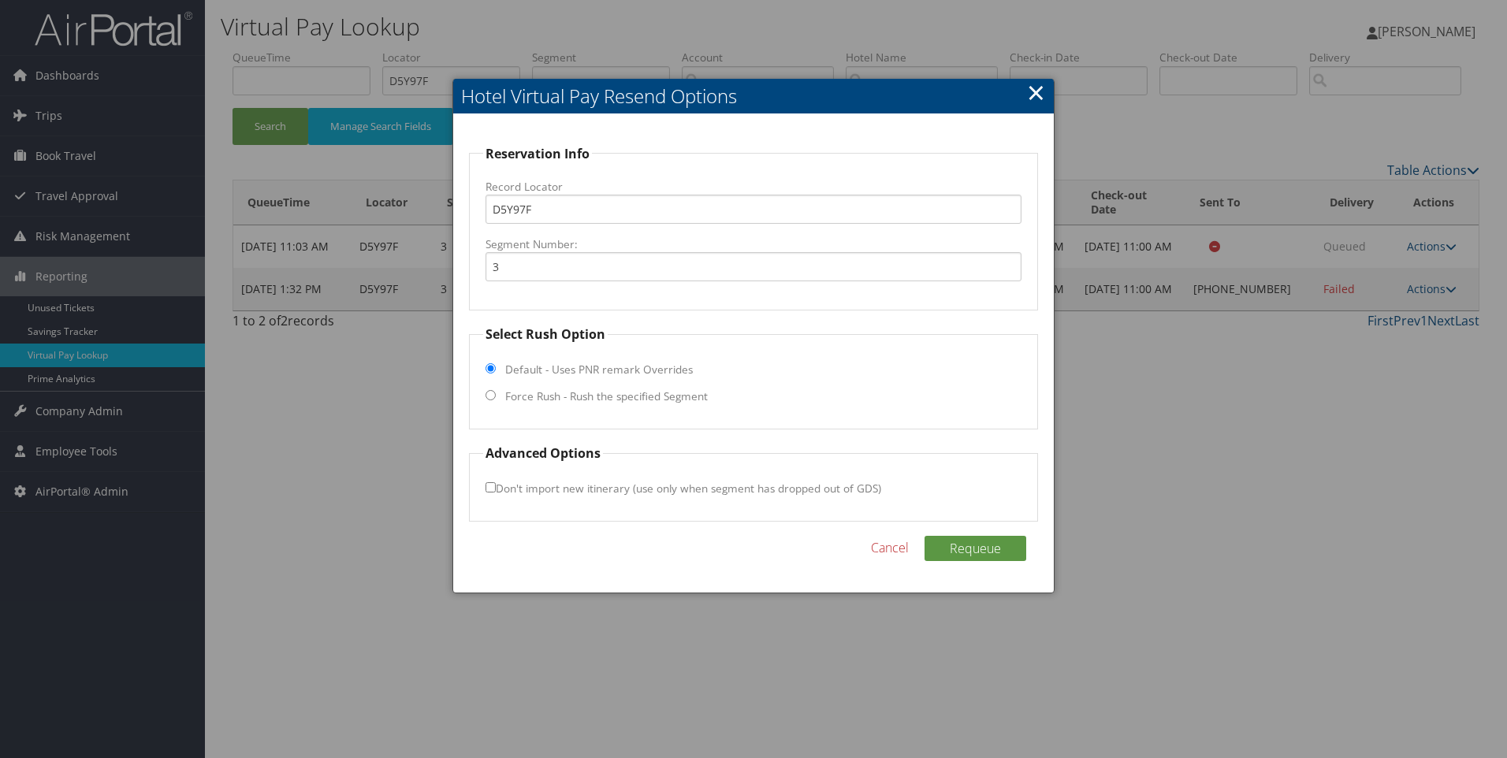 The width and height of the screenshot is (1507, 758). I want to click on label: Don't import new itinerary (use only when segment has dropped out of GDS), so click(683, 488).